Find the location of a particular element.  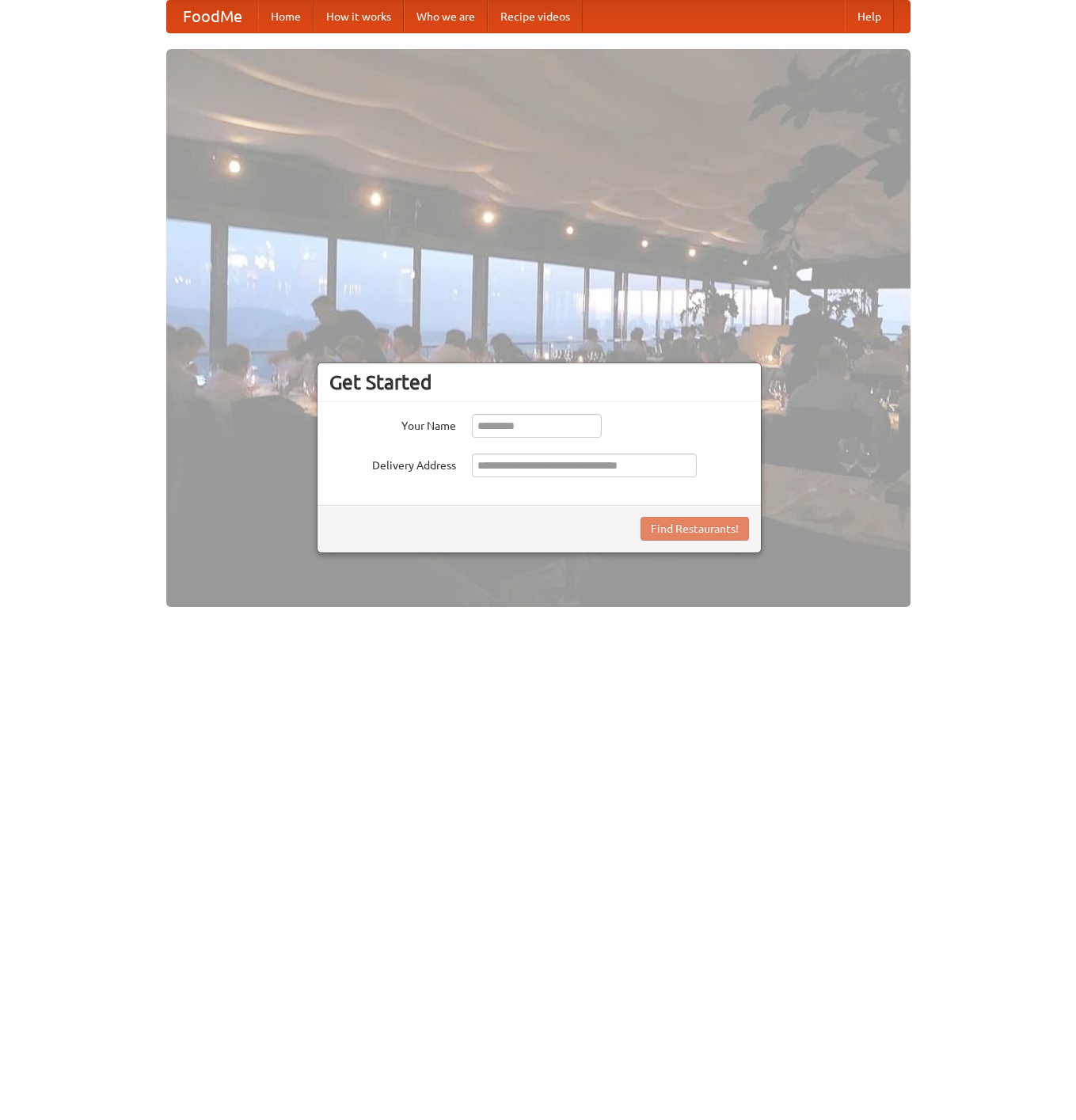

a: Help is located at coordinates (869, 16).